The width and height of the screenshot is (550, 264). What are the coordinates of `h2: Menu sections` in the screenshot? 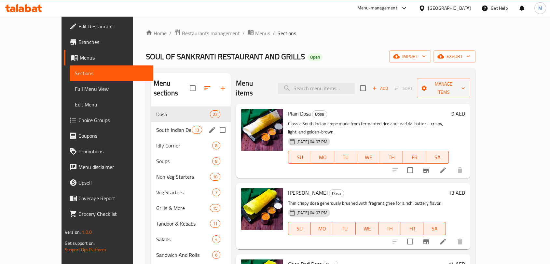 It's located at (172, 88).